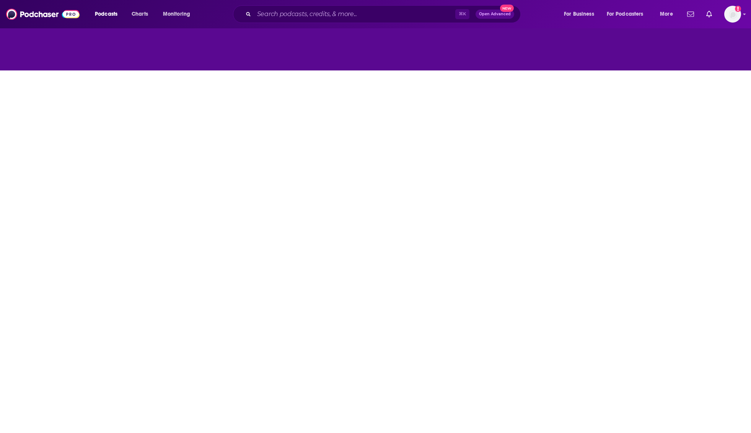 This screenshot has width=751, height=433. What do you see at coordinates (140, 14) in the screenshot?
I see `a: Charts` at bounding box center [140, 14].